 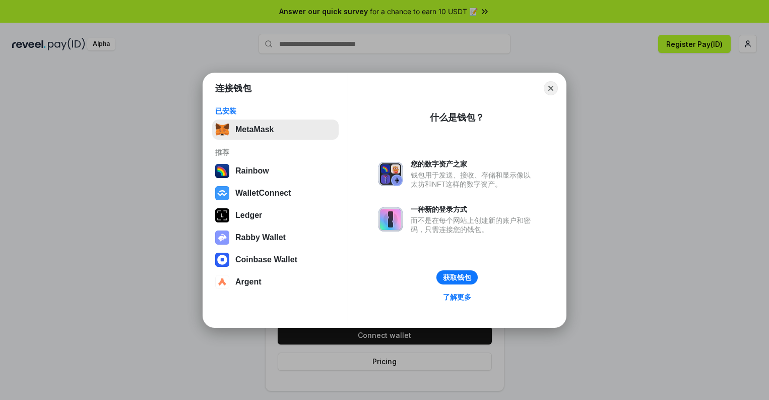 What do you see at coordinates (473, 164) in the screenshot?
I see `div: 您的数字资产之家` at bounding box center [473, 164].